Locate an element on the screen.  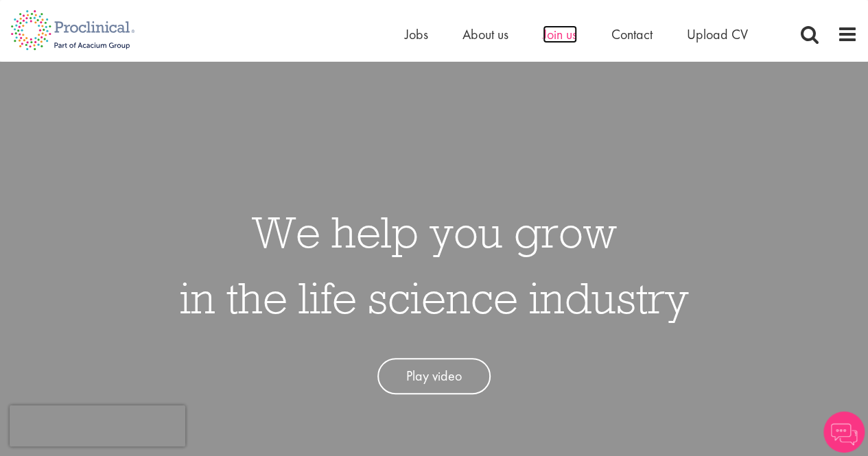
a: Jobs is located at coordinates (416, 34).